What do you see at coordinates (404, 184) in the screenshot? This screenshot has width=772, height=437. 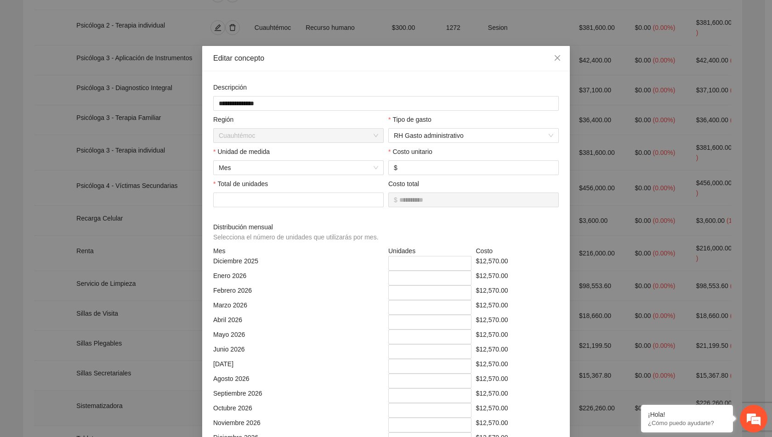 I see `label: Costo total` at bounding box center [404, 184].